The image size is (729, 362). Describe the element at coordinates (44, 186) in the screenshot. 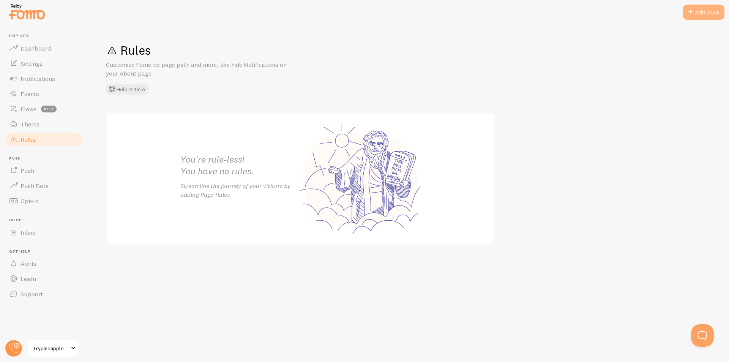

I see `a: Push Data` at that location.